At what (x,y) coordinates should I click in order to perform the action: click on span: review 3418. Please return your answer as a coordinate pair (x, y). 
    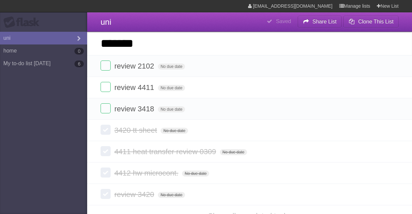
    Looking at the image, I should click on (135, 109).